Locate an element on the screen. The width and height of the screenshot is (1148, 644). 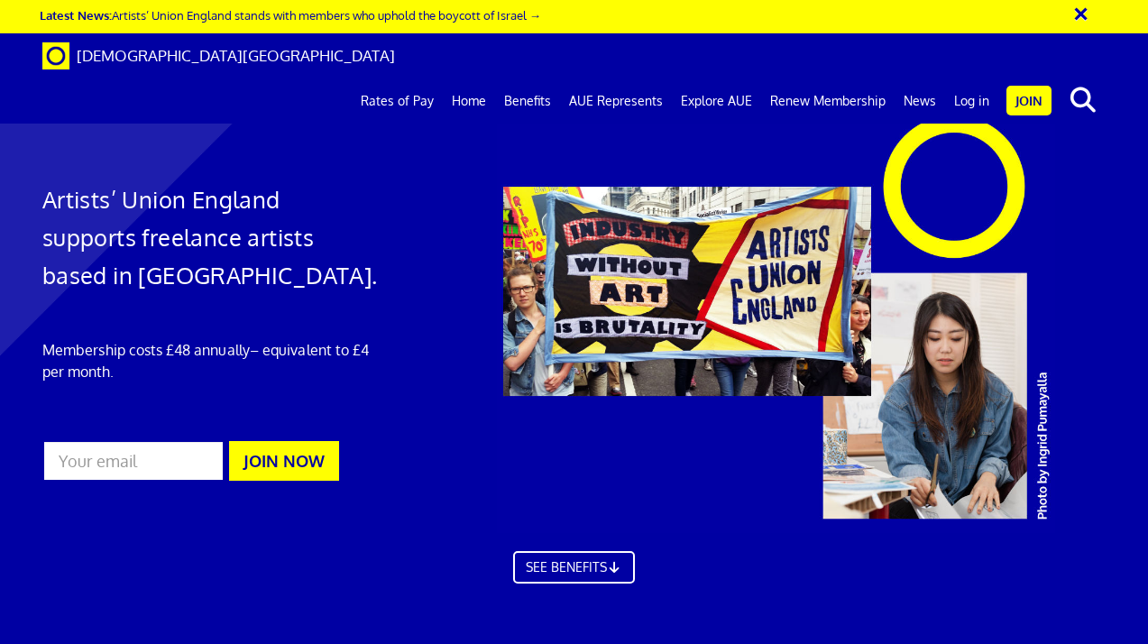
strong: Latest News: is located at coordinates (76, 14).